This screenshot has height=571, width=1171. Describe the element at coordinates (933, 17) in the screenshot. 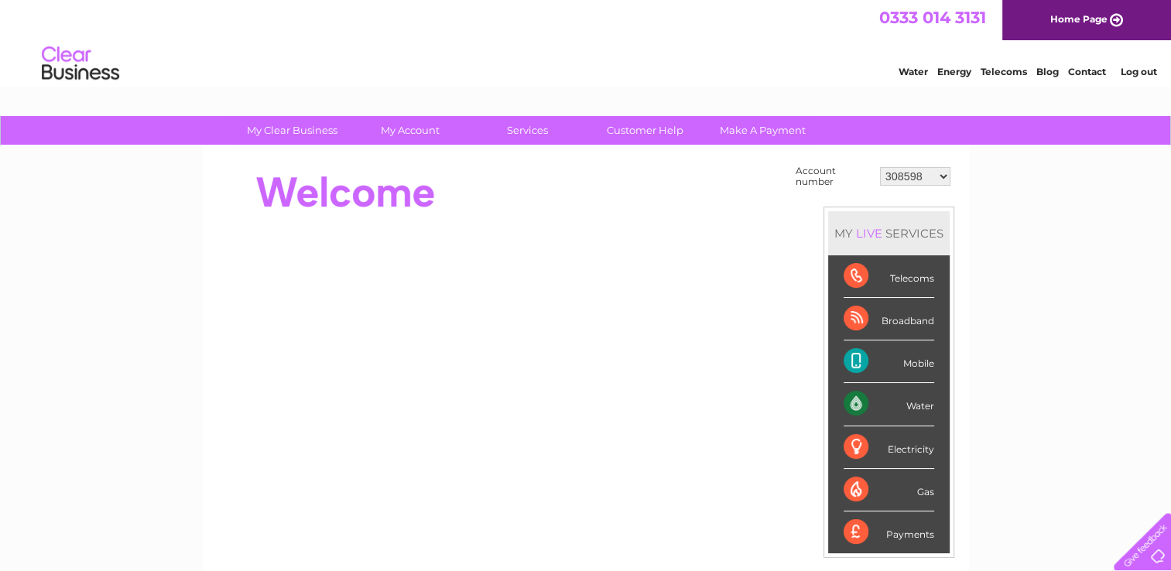

I see `a: 0333 014 3131` at that location.